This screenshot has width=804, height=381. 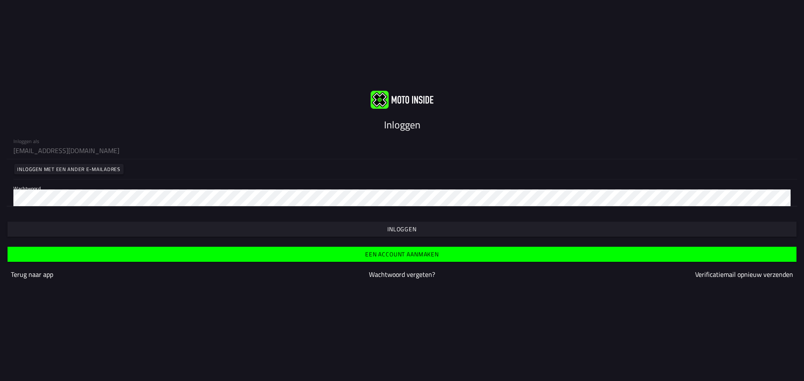 I want to click on font: Verificatiemail opnieuw verzenden, so click(x=744, y=275).